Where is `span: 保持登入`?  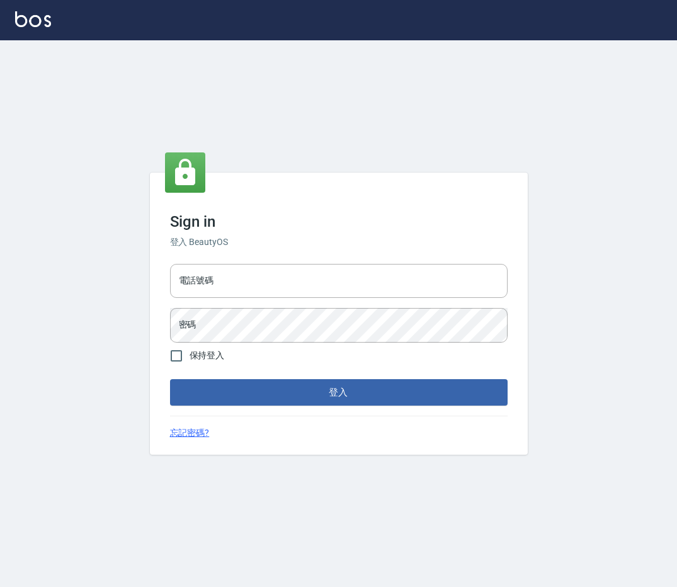
span: 保持登入 is located at coordinates (207, 355).